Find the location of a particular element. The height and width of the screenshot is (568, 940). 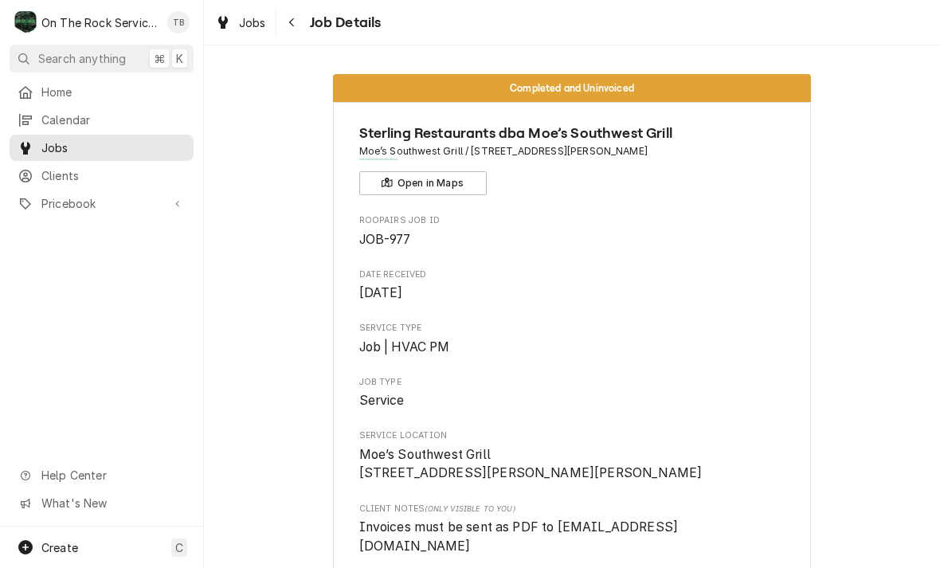

span: K is located at coordinates (179, 58).